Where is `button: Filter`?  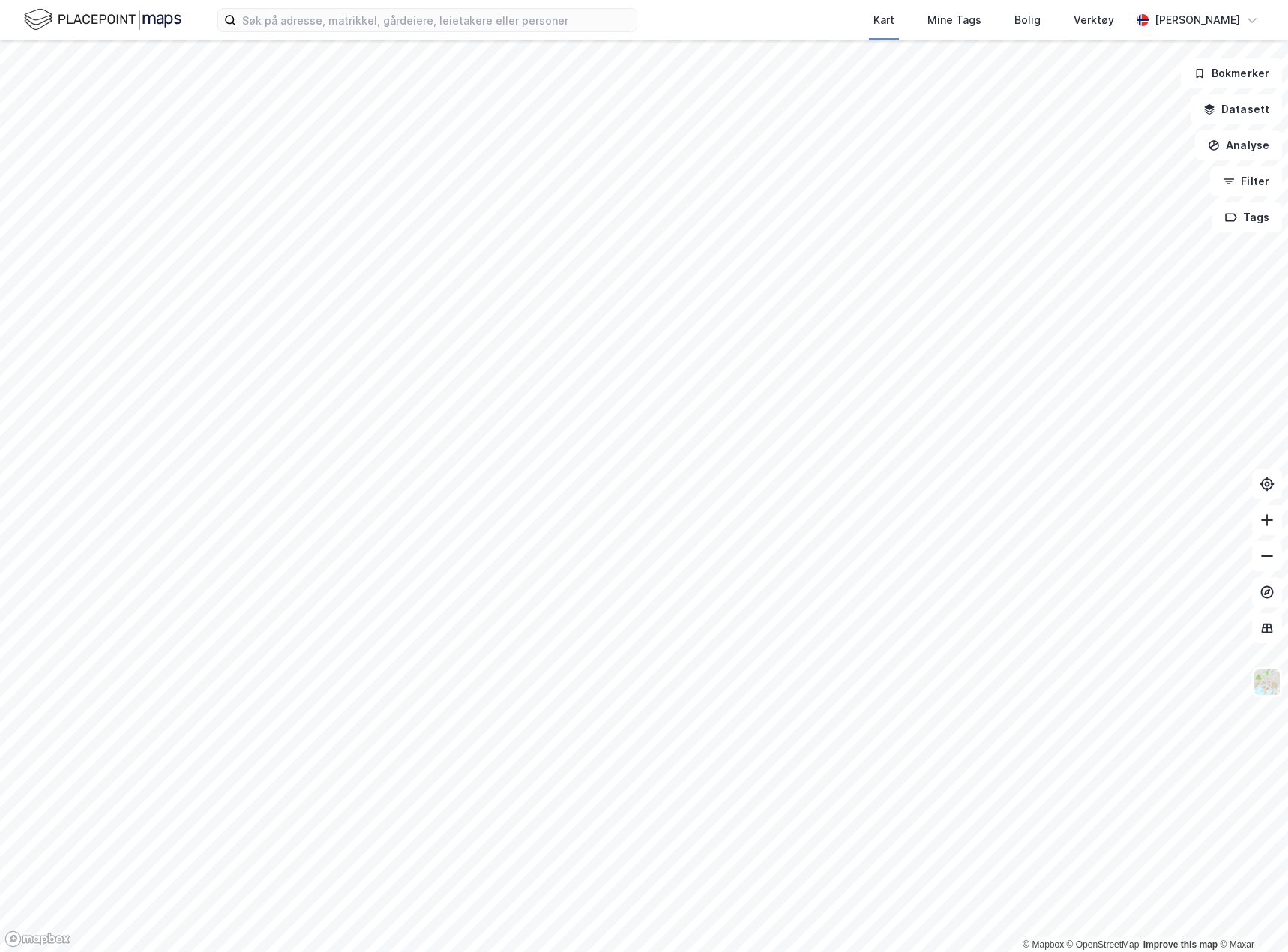
button: Filter is located at coordinates (1246, 181).